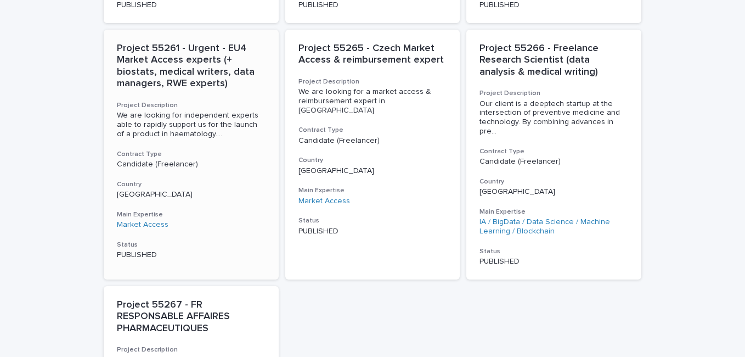  I want to click on a: Project 55265 - Czech Market Access & reimbursement expertProject DescriptionWe are looking for a..., so click(373, 154).